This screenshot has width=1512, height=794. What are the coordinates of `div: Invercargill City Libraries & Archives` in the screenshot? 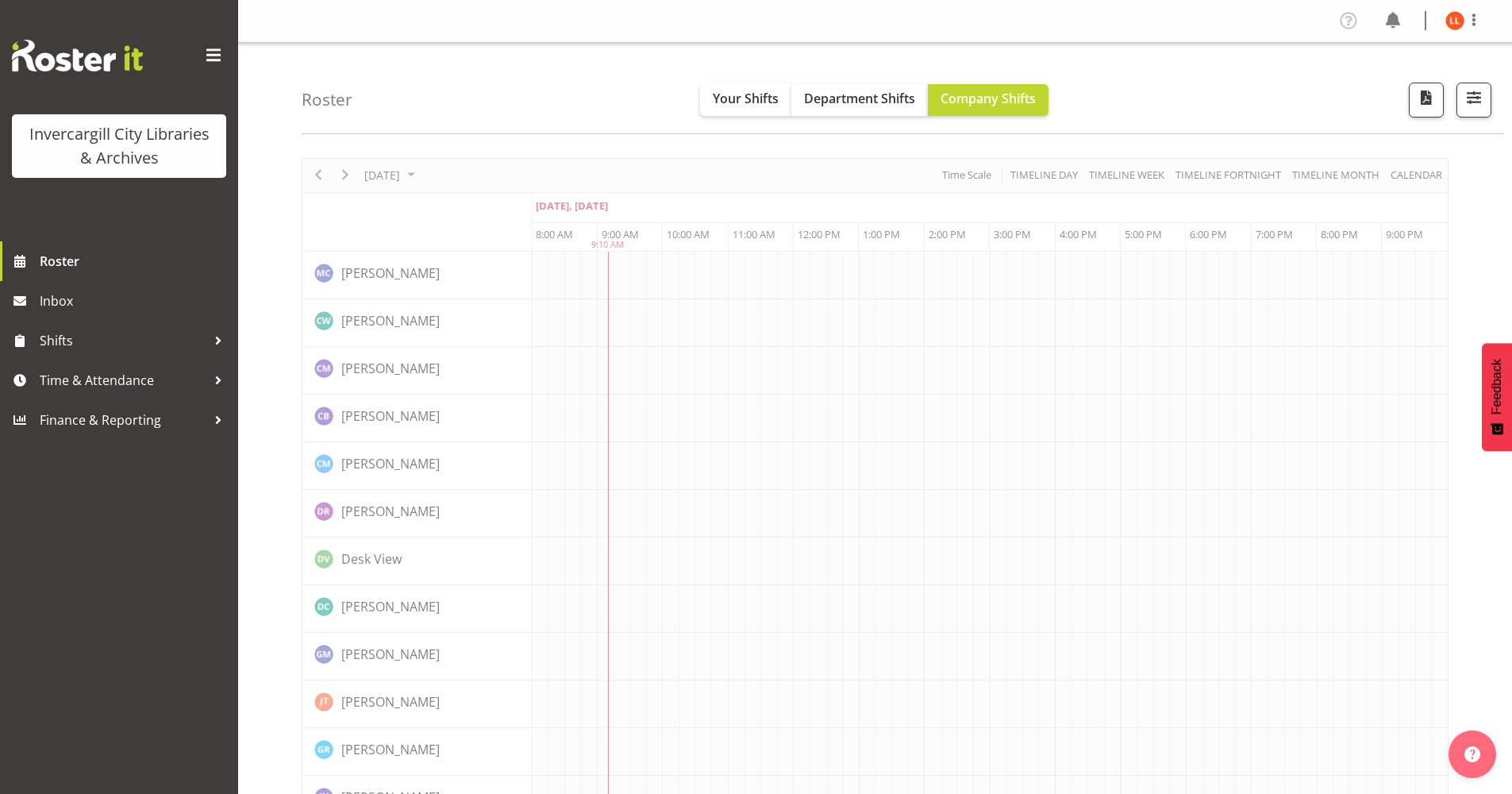 It's located at (119, 146).